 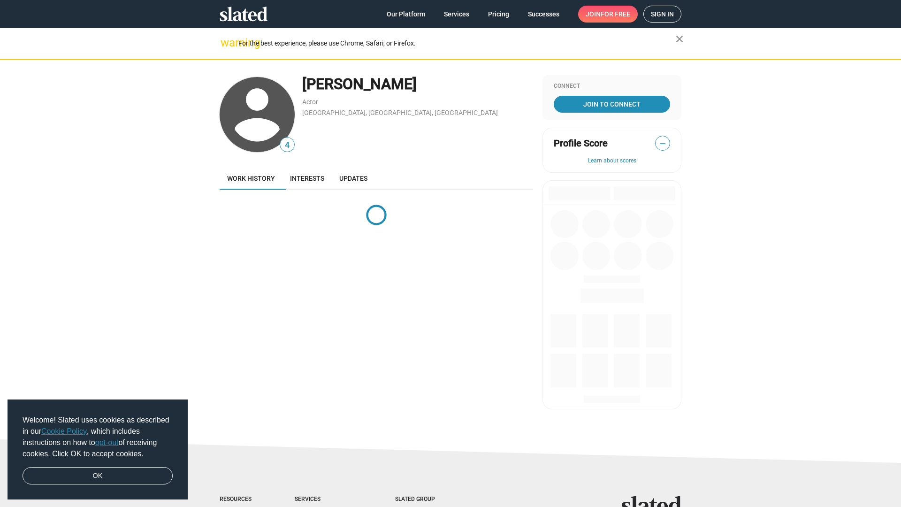 I want to click on a: Sign in, so click(x=662, y=14).